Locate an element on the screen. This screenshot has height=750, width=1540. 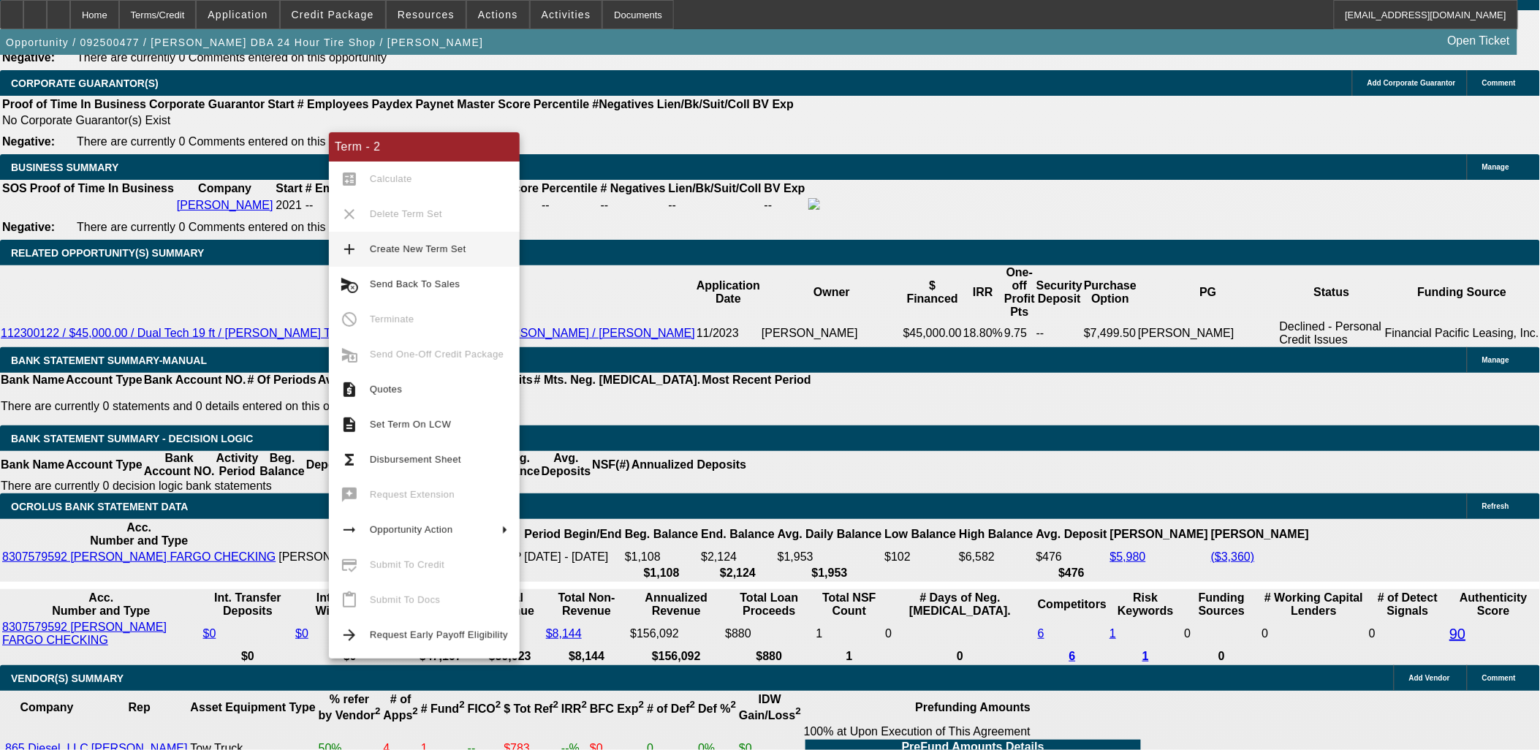
th: Purchase Option is located at coordinates (1110, 292).